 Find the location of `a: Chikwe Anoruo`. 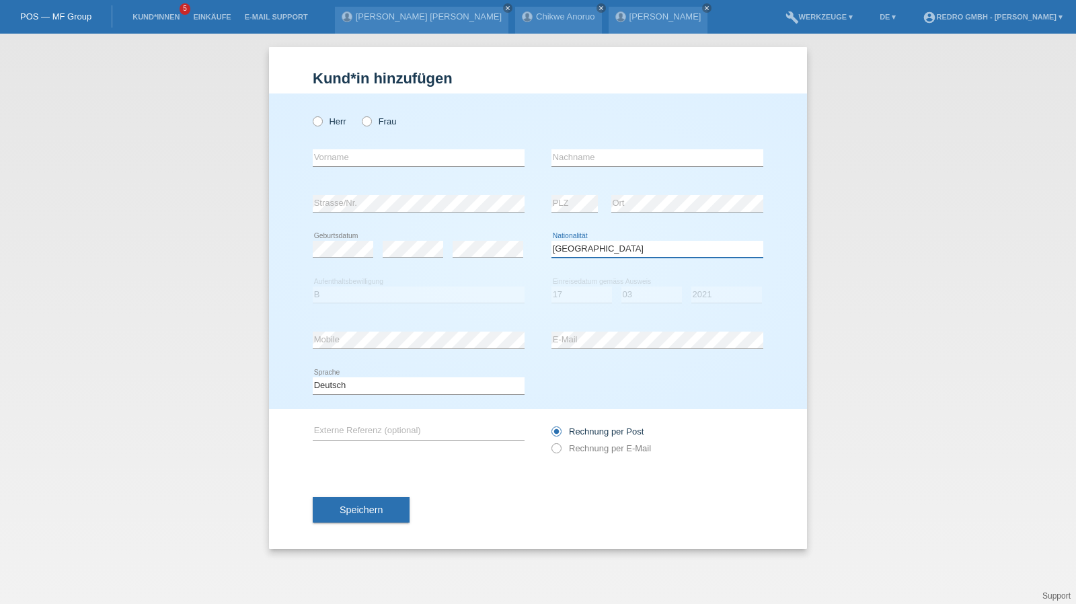

a: Chikwe Anoruo is located at coordinates (565, 16).